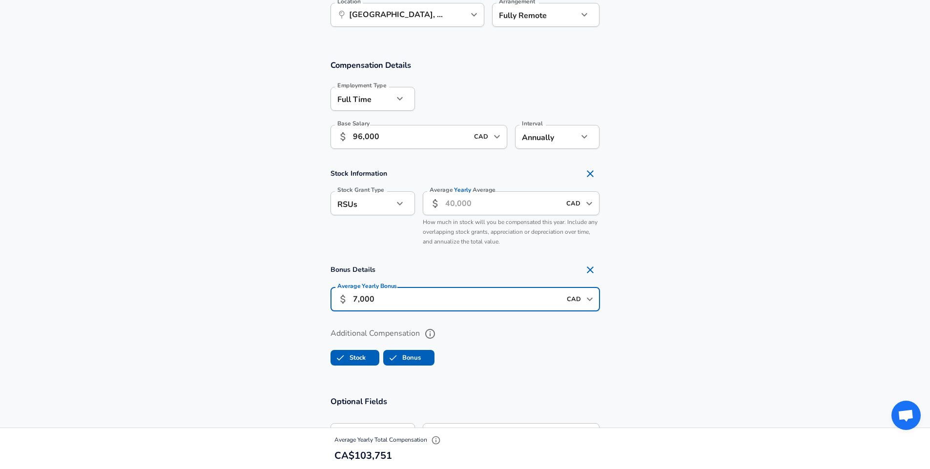 Image resolution: width=930 pixels, height=469 pixels. What do you see at coordinates (462, 190) in the screenshot?
I see `label: Average Average` at bounding box center [462, 190].